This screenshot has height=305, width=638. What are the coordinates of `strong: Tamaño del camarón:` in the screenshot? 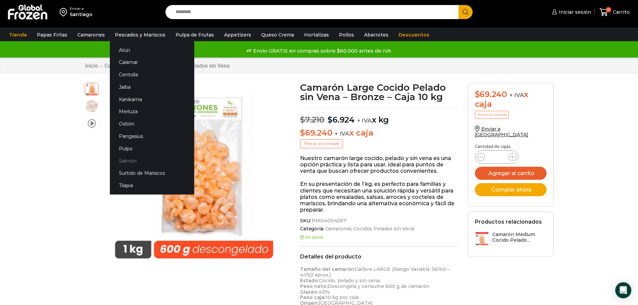 It's located at (327, 269).